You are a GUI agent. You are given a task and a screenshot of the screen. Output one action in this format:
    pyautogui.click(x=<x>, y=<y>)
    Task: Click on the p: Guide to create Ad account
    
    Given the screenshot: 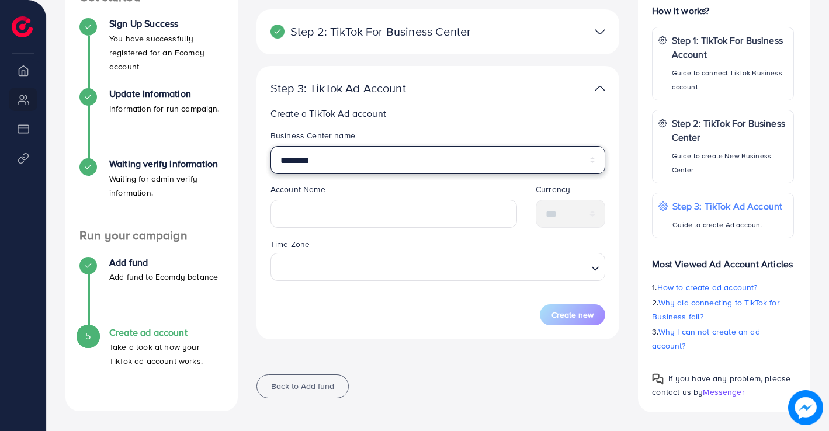 What is the action you would take?
    pyautogui.click(x=727, y=225)
    